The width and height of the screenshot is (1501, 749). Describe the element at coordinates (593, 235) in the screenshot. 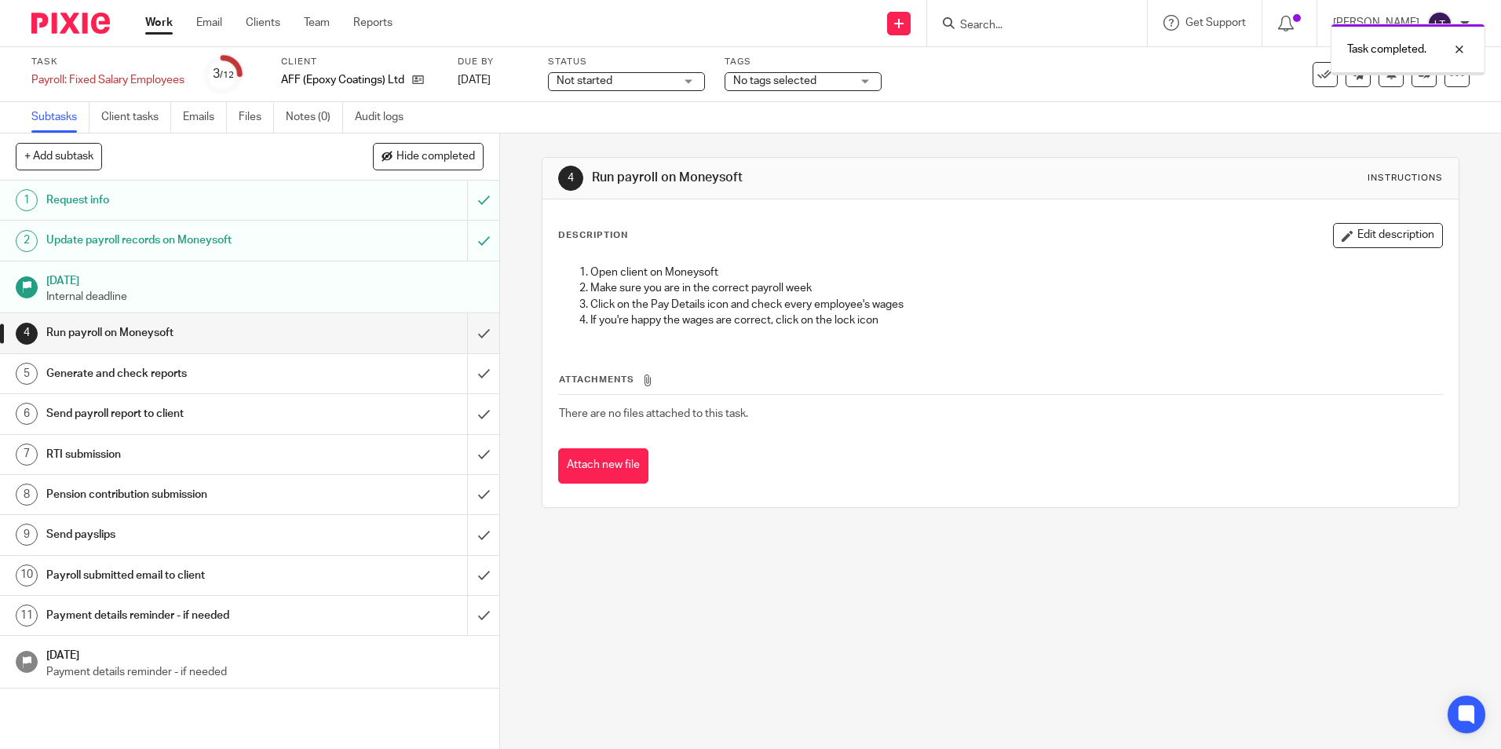

I see `p: Description` at that location.